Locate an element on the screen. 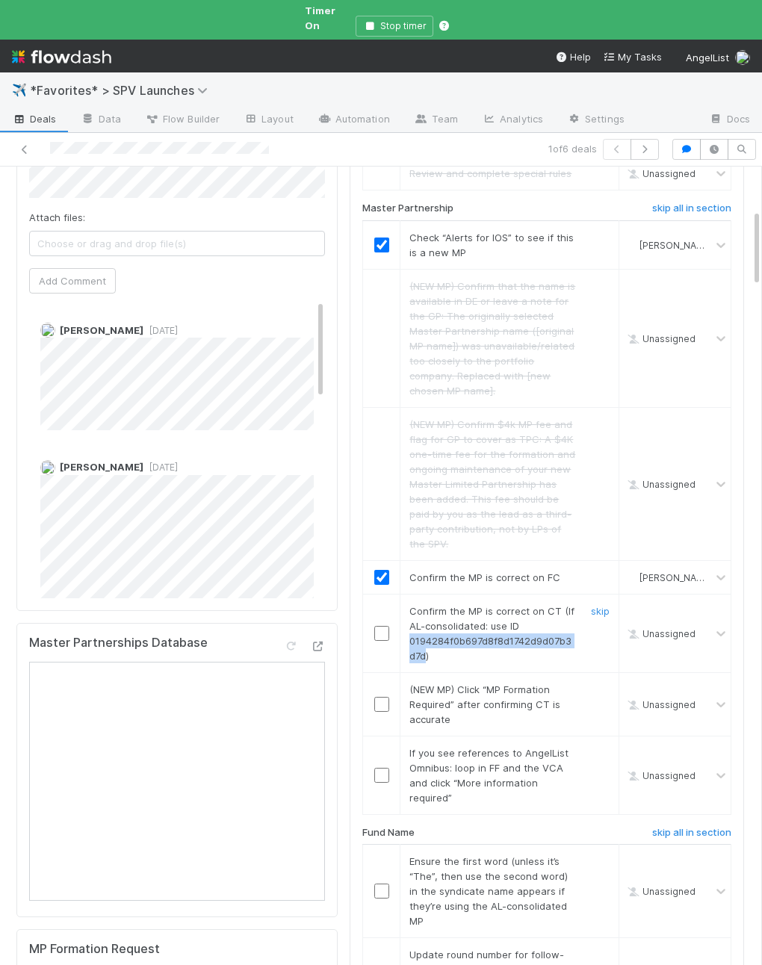 This screenshot has width=762, height=965. h5: MP Formation Request is located at coordinates (94, 949).